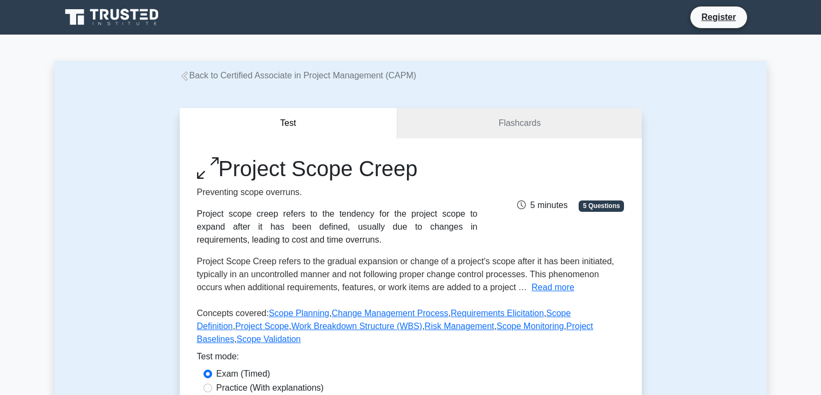  Describe the element at coordinates (411, 328) in the screenshot. I see `p: Concepts covered: , , , , , , , , ,` at that location.